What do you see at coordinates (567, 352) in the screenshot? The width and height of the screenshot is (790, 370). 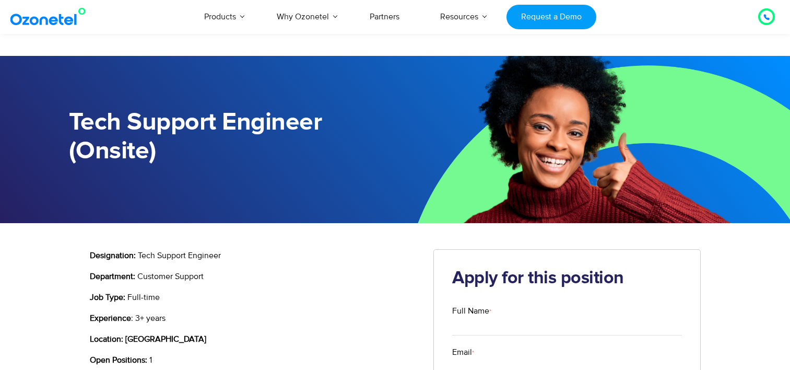 I see `label: Email` at bounding box center [567, 352].